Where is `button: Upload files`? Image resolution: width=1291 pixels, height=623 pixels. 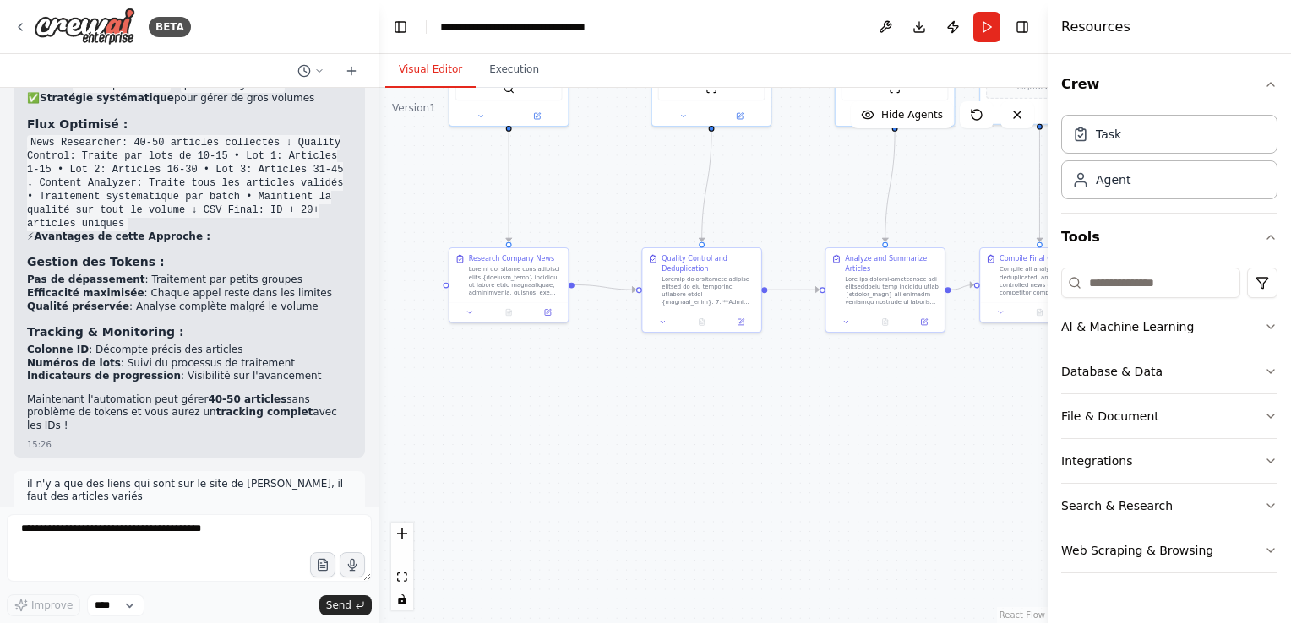
button: Upload files is located at coordinates (323, 565).